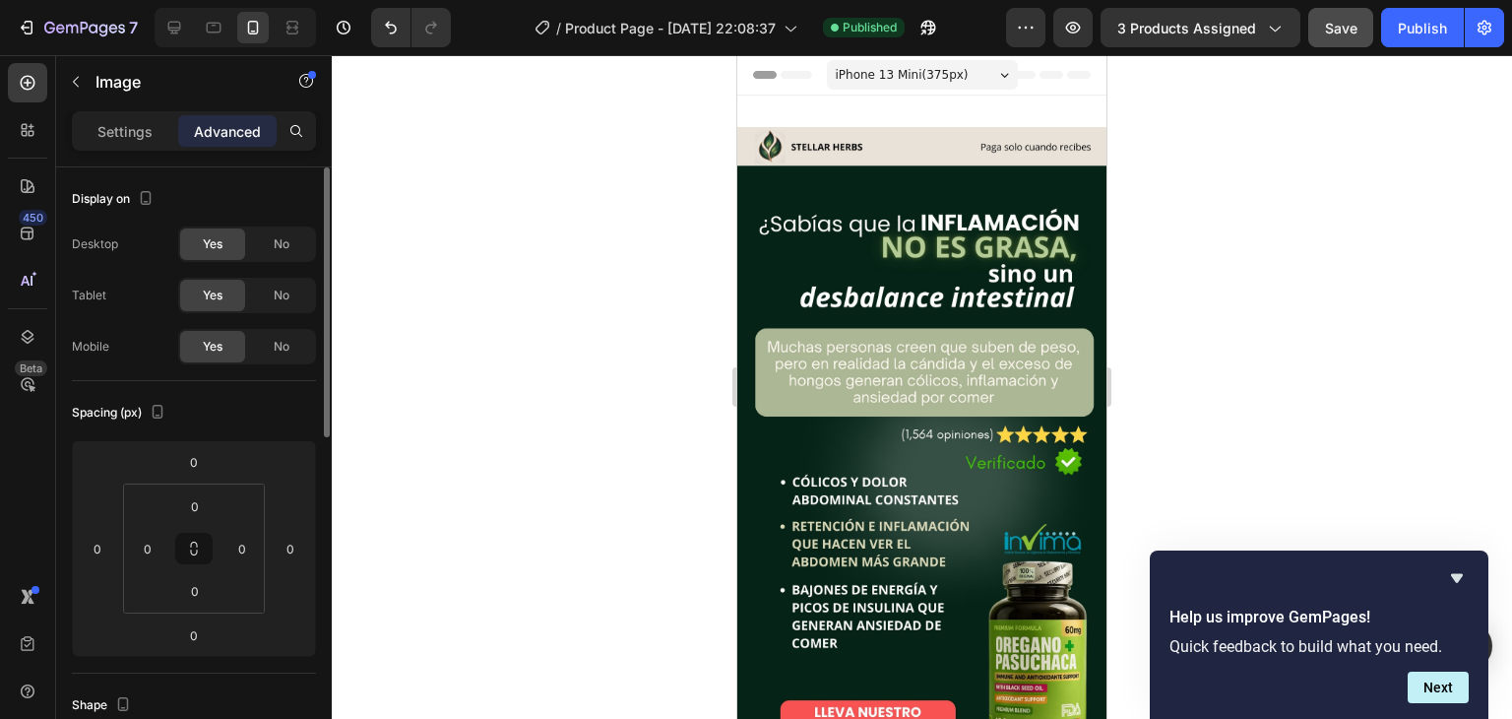 The height and width of the screenshot is (719, 1512). I want to click on div: Publish, so click(1422, 28).